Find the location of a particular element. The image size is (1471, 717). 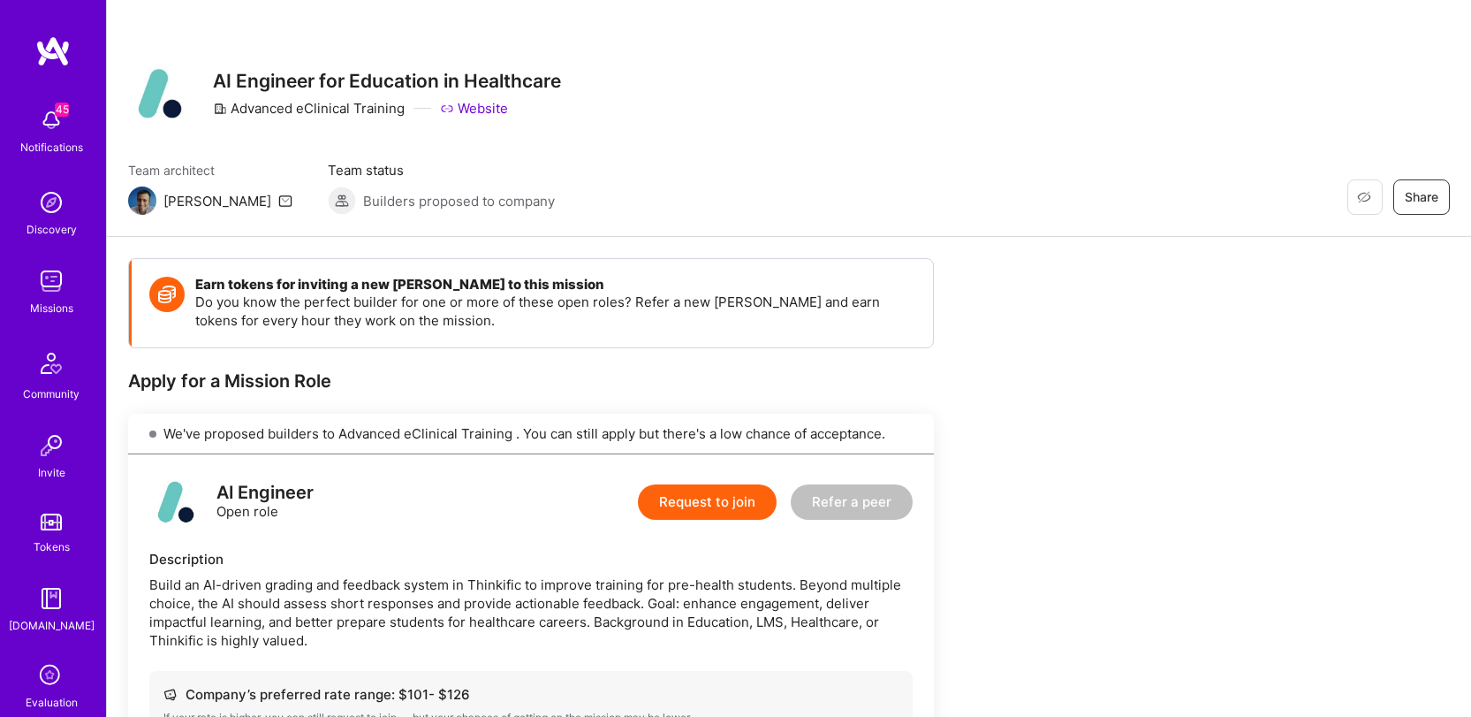

div: Description is located at coordinates (531, 559).